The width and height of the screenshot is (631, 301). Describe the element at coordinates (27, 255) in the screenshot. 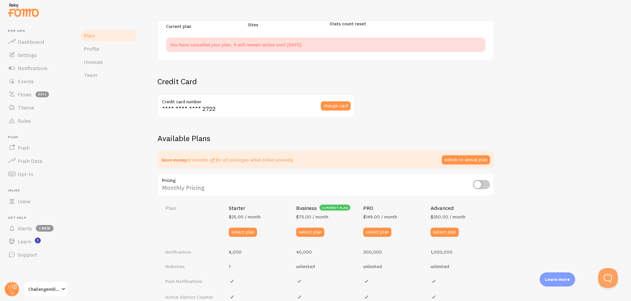

I see `span: Support` at that location.